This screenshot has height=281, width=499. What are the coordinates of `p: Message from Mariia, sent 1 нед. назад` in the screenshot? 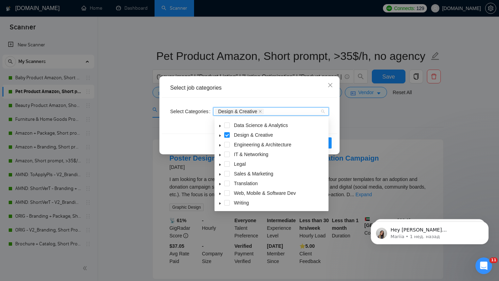 It's located at (75, 30).